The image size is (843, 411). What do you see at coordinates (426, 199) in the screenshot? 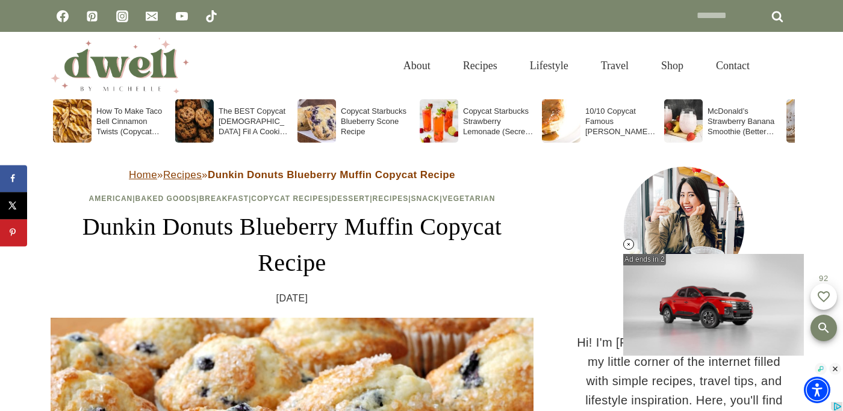
I see `a: Snack` at bounding box center [426, 199].